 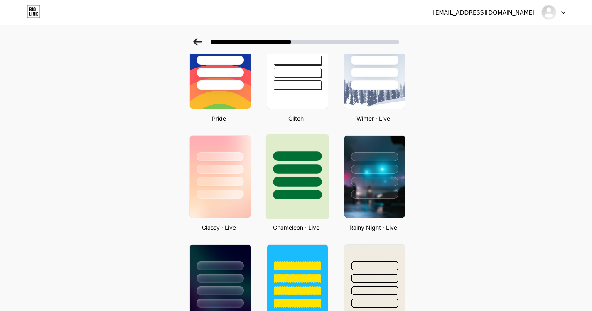 What do you see at coordinates (296, 118) in the screenshot?
I see `div: Glitch` at bounding box center [296, 118].